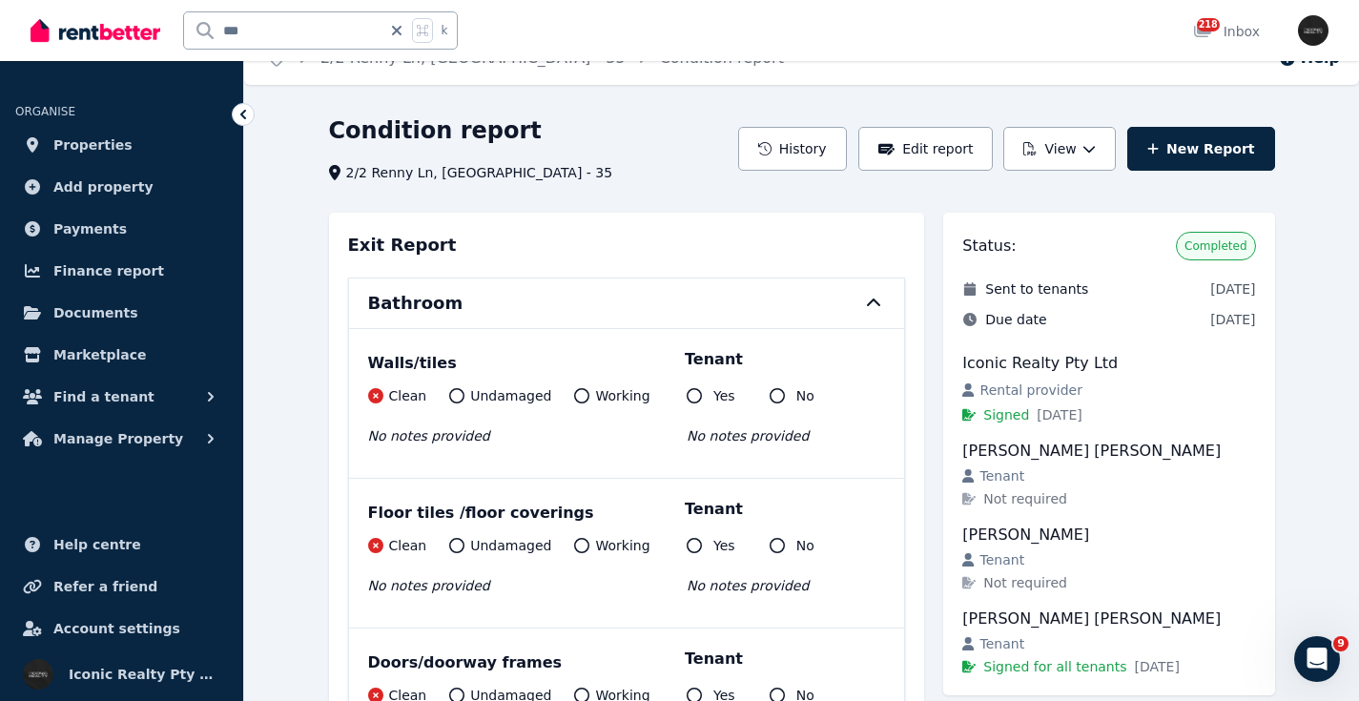  I want to click on span: Completed, so click(1215, 246).